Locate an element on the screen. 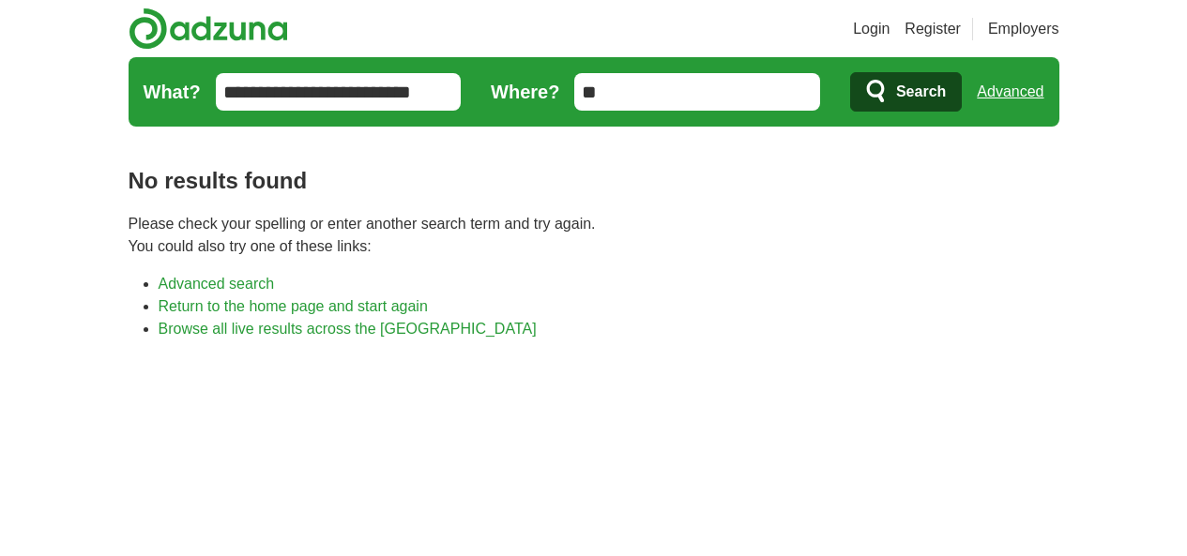 This screenshot has height=556, width=1187. a: Return to the home page and start again is located at coordinates (293, 306).